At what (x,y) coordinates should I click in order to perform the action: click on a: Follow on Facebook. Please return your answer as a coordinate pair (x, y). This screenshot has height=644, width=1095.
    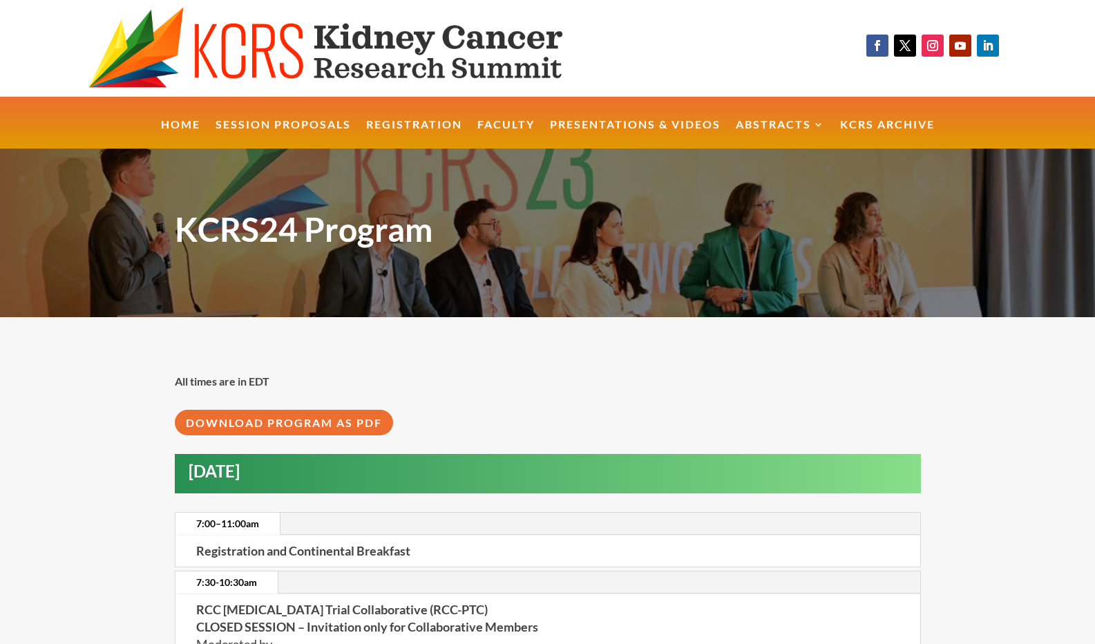
    Looking at the image, I should click on (877, 46).